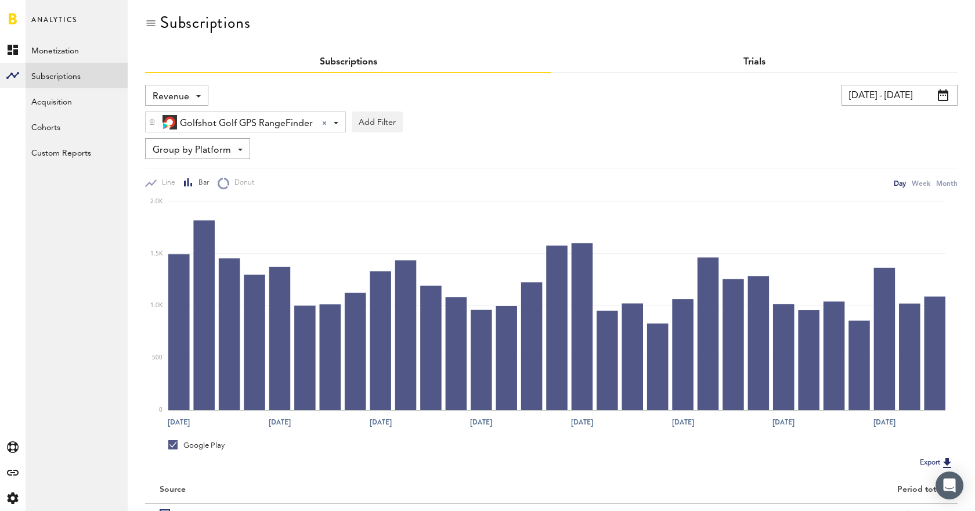 This screenshot has height=511, width=975. Describe the element at coordinates (754, 62) in the screenshot. I see `a: Trials` at that location.